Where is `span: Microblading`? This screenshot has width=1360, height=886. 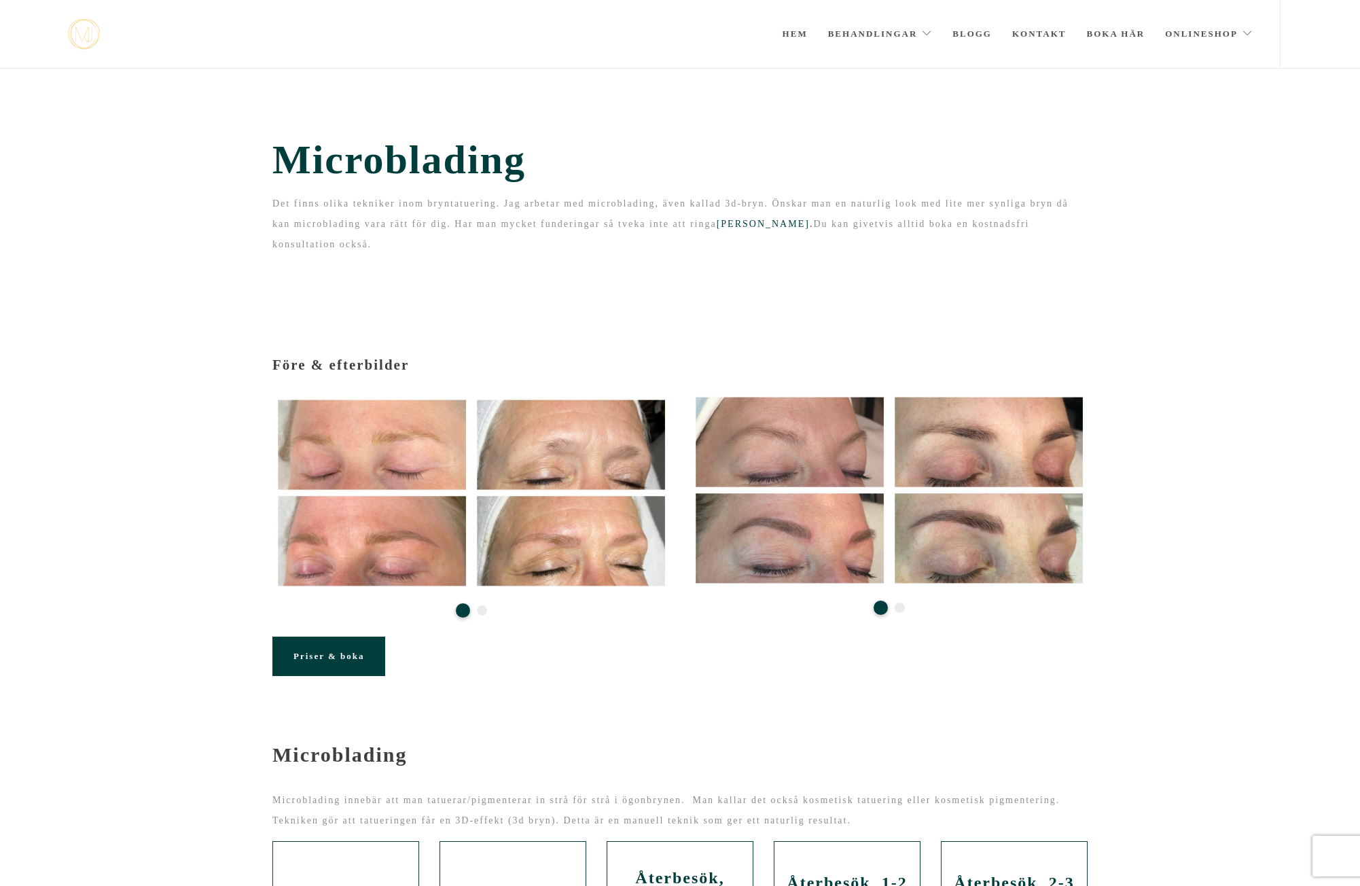
span: Microblading is located at coordinates (680, 160).